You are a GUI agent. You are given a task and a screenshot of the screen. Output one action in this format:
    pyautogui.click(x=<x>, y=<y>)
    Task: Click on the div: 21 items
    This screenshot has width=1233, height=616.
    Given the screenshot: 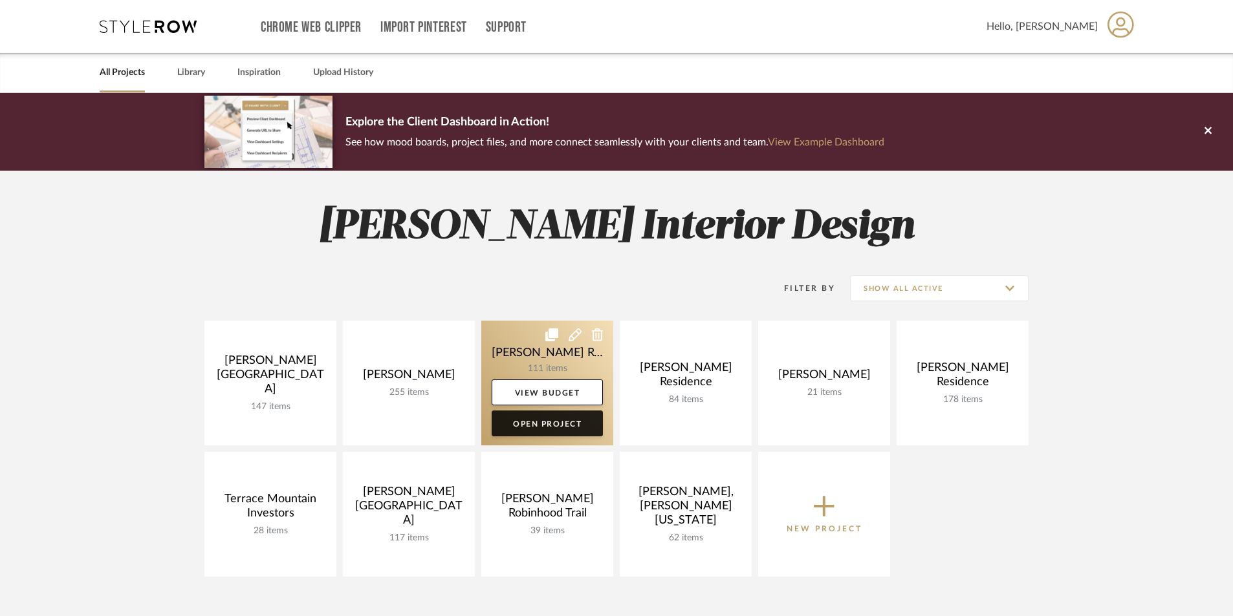 What is the action you would take?
    pyautogui.click(x=824, y=393)
    